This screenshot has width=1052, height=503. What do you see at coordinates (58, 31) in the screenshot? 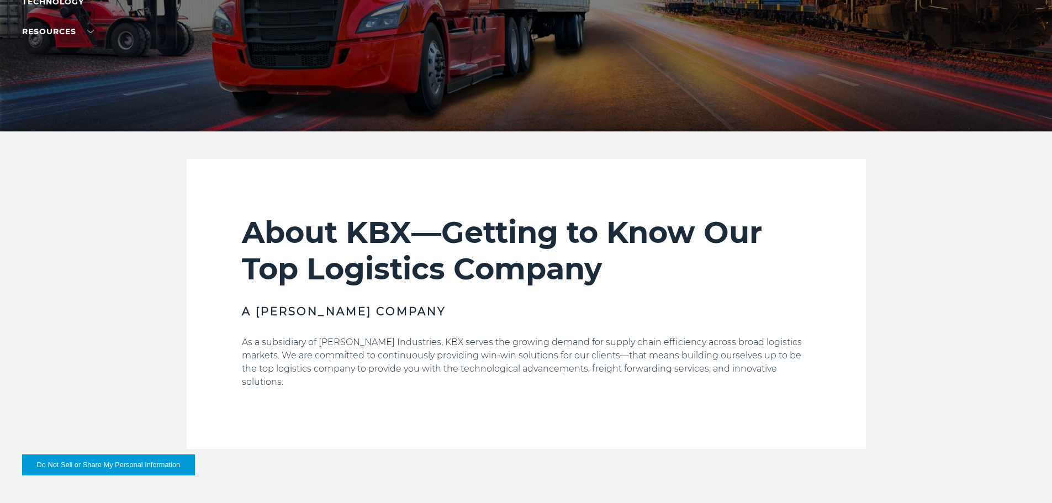
I see `a: RESOURCES` at bounding box center [58, 31].